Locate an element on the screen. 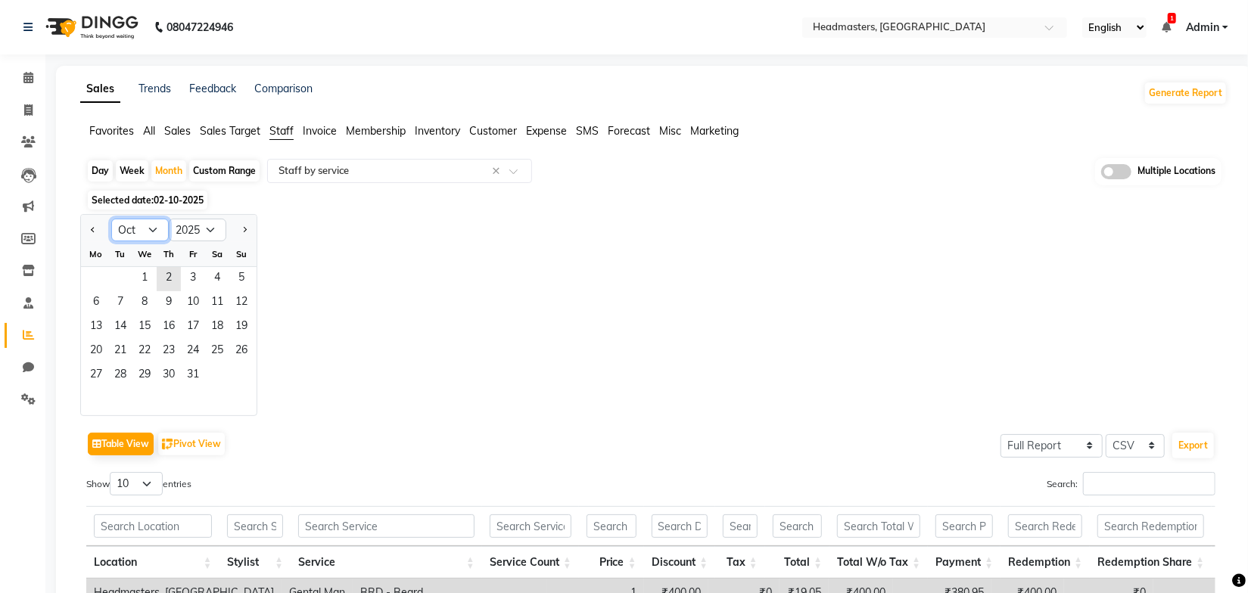 The width and height of the screenshot is (1248, 593). span: 28 is located at coordinates (120, 376).